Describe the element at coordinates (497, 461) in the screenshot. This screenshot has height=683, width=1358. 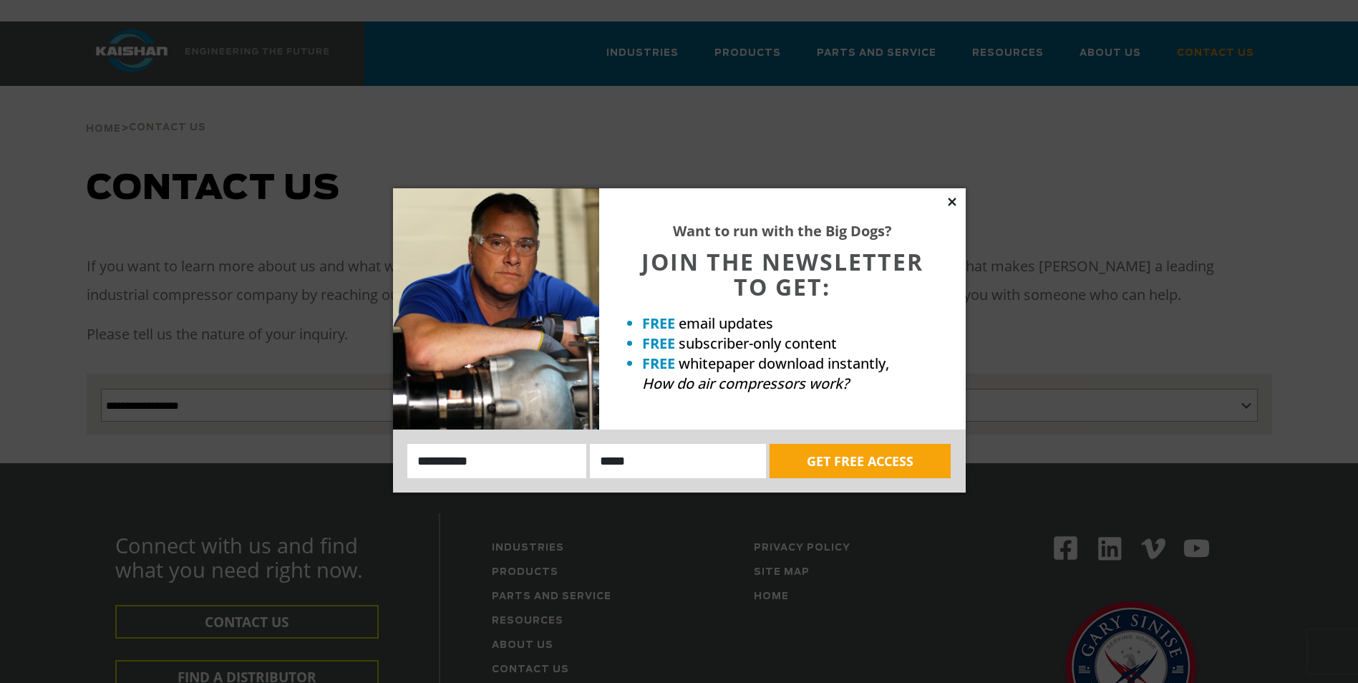
I see `input: Name:` at that location.